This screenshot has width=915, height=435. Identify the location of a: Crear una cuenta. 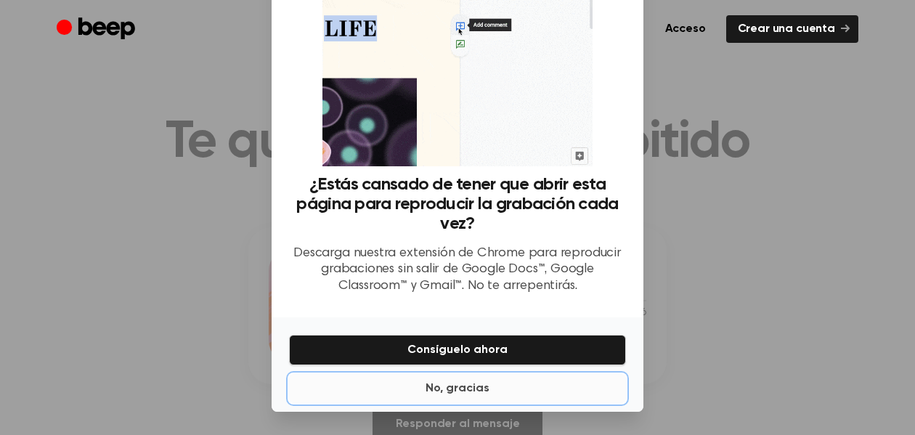
(792, 29).